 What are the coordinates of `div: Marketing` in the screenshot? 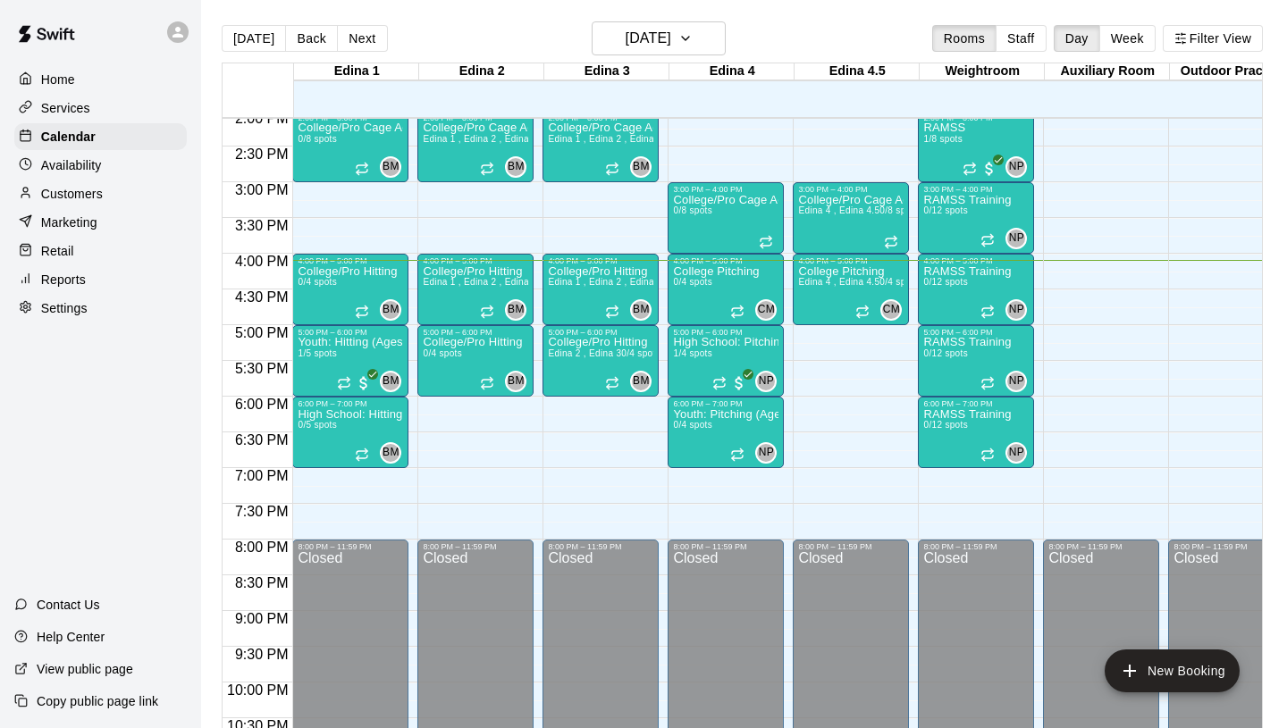 It's located at (100, 223).